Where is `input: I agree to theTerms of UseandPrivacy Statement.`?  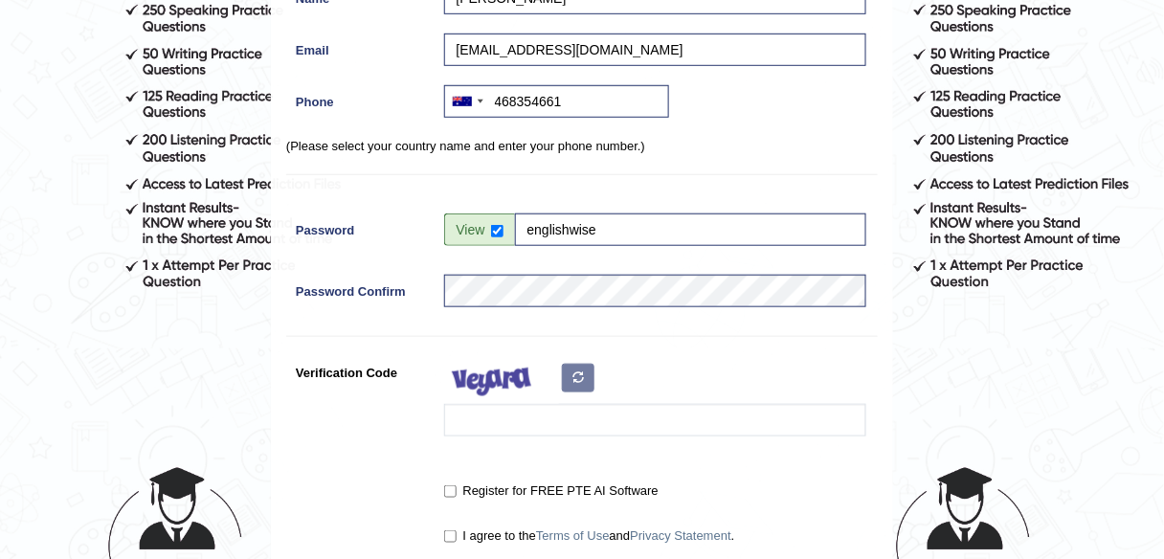
input: I agree to theTerms of UseandPrivacy Statement. is located at coordinates (450, 536).